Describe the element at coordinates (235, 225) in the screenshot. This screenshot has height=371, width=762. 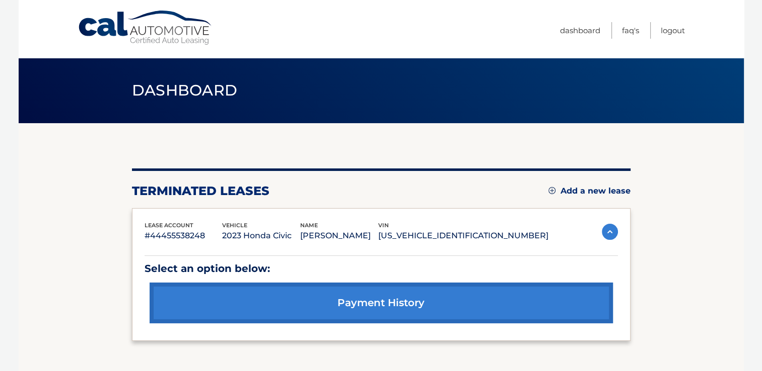
I see `span: vehicle` at that location.